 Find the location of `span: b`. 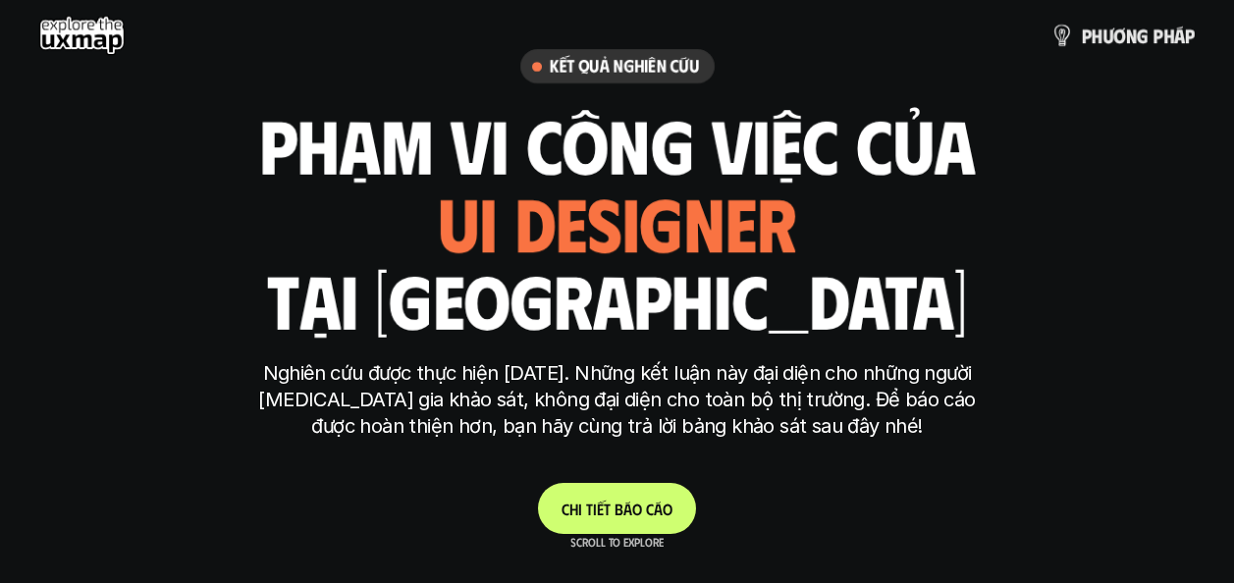

span: b is located at coordinates (618, 508).